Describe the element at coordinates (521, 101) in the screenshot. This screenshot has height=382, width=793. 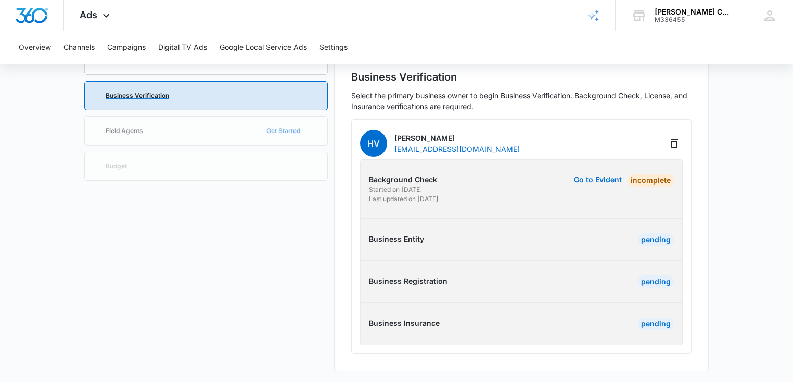
I see `p: Select the primary business owner to begin Business Verification. Background Check, License, and ...` at that location.